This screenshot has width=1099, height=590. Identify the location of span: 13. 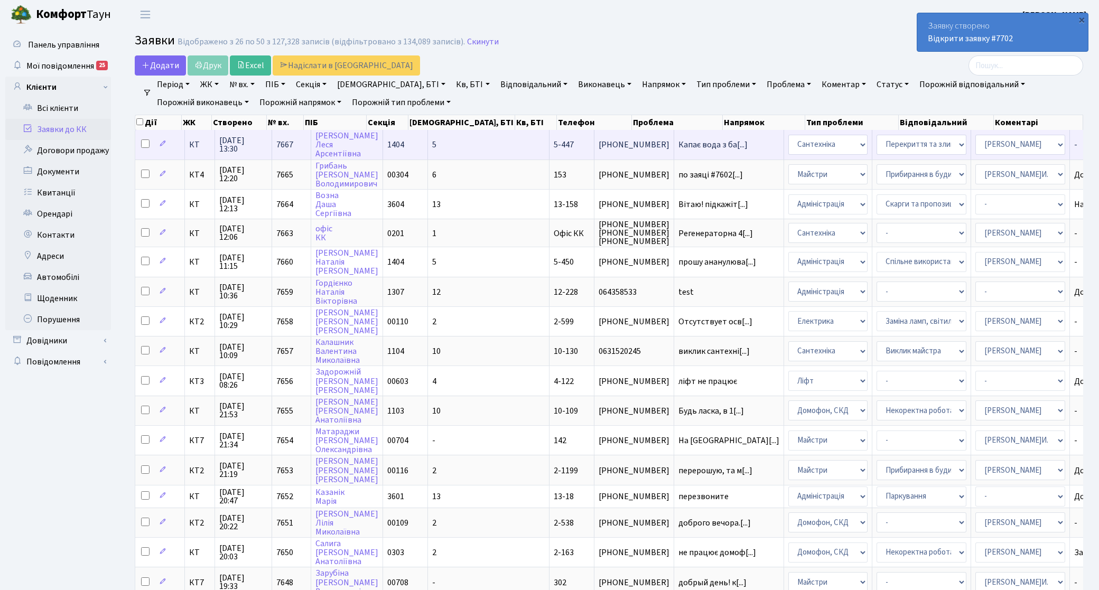
(436, 204).